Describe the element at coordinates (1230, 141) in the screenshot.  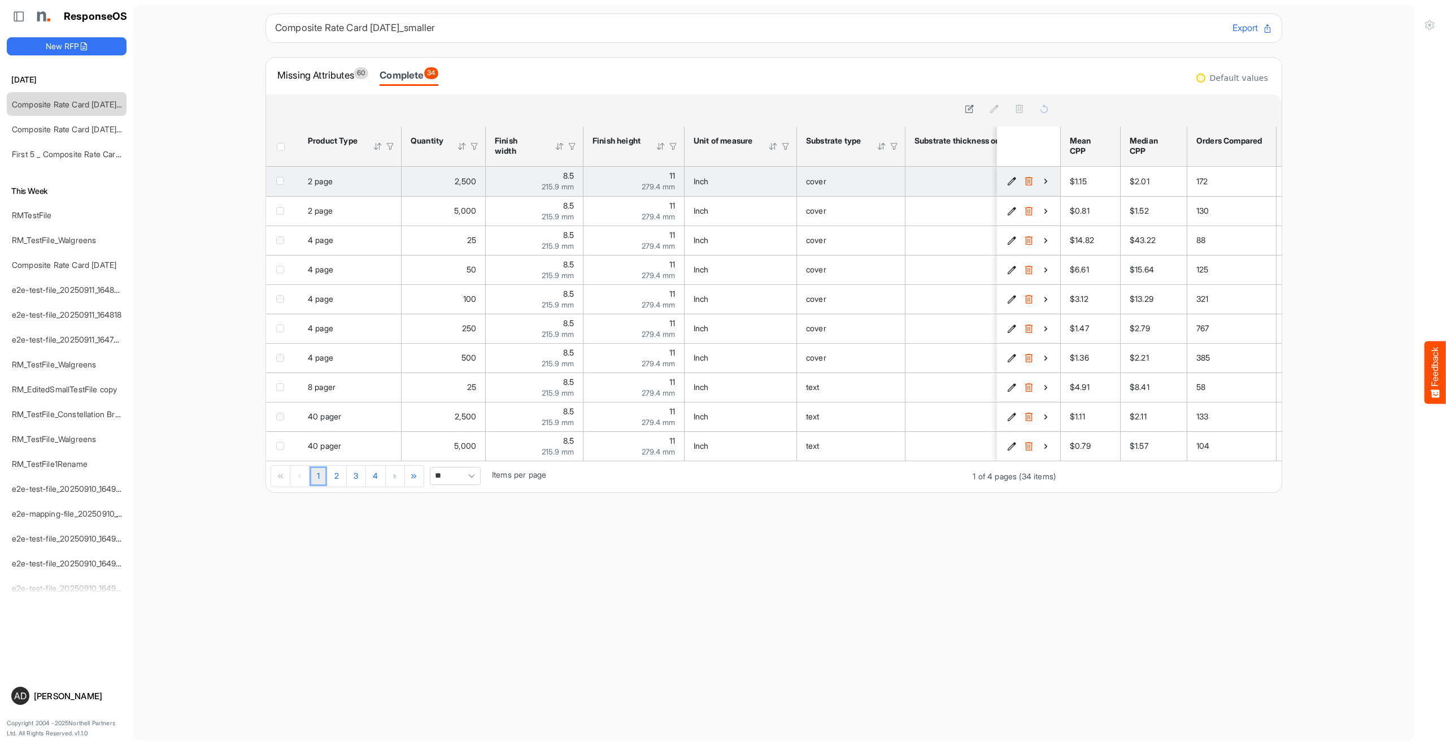
I see `div: Orders Compared` at that location.